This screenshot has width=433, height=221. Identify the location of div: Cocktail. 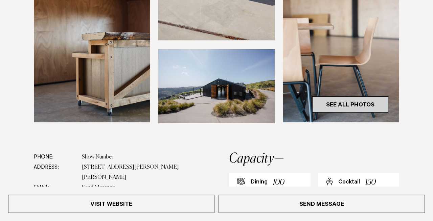
(349, 183).